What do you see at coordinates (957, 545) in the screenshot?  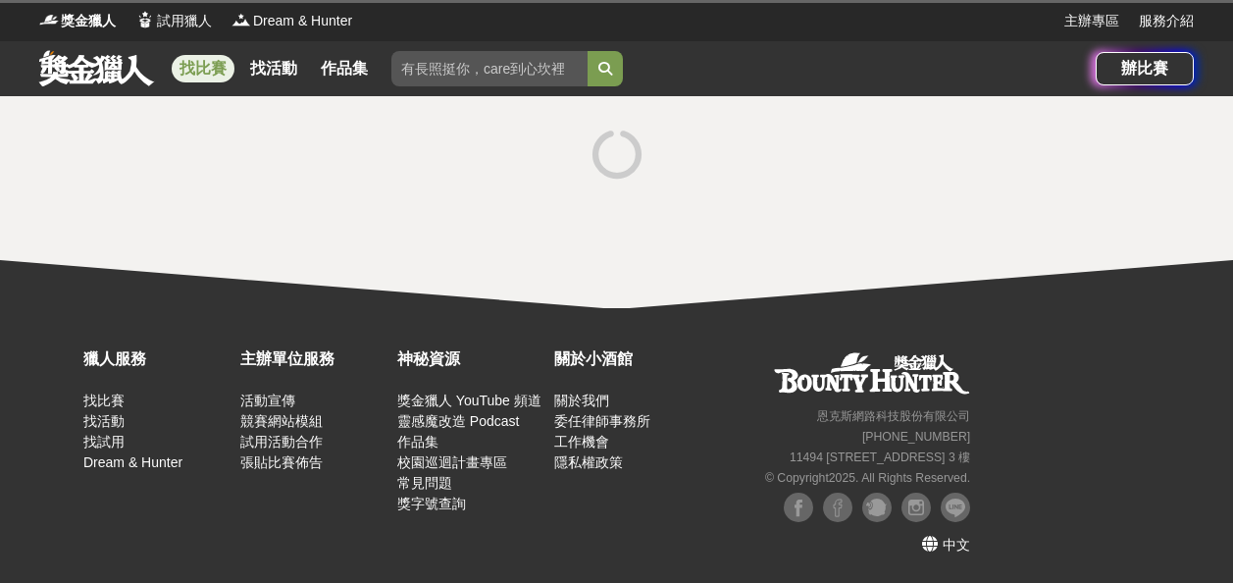 I see `span: 中文` at bounding box center [957, 545].